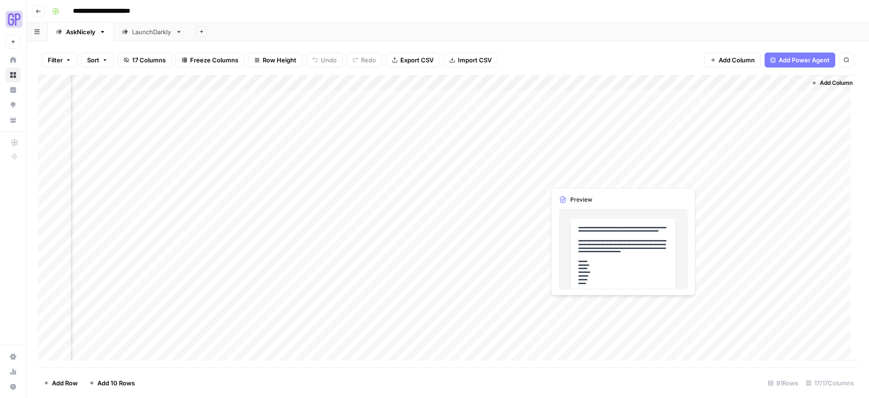 The height and width of the screenshot is (398, 869). Describe the element at coordinates (145, 60) in the screenshot. I see `button: 17 Columns` at that location.